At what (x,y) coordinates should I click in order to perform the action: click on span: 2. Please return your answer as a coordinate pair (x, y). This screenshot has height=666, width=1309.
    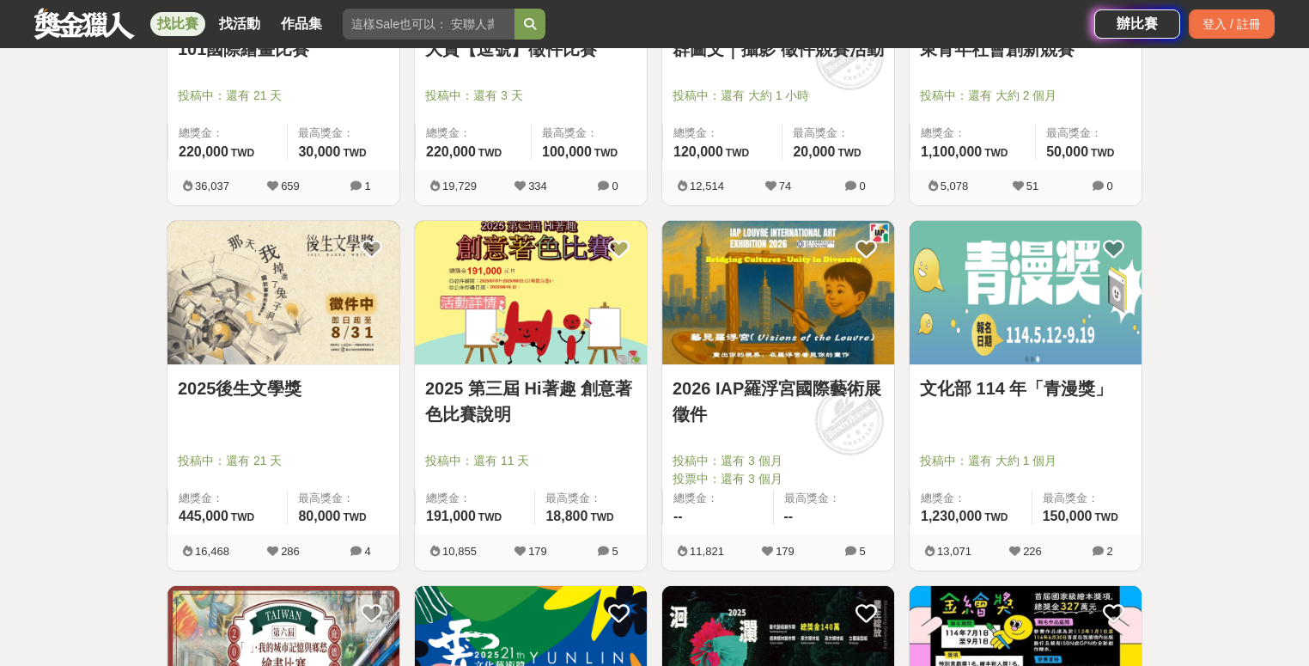
    Looking at the image, I should click on (1109, 551).